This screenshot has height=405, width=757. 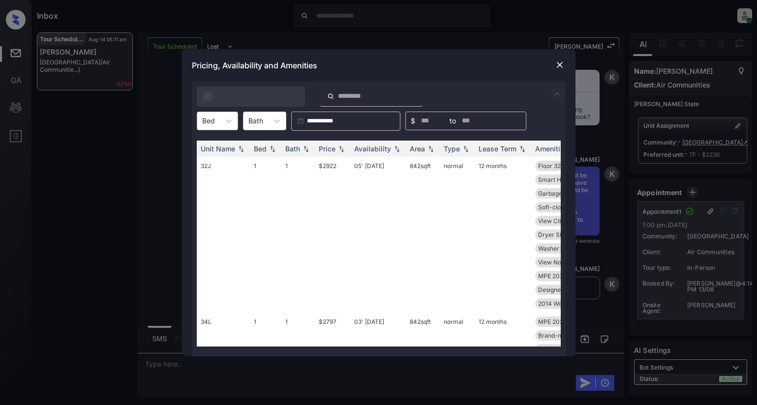 What do you see at coordinates (551, 148) in the screenshot?
I see `div: Amenities` at bounding box center [551, 148].